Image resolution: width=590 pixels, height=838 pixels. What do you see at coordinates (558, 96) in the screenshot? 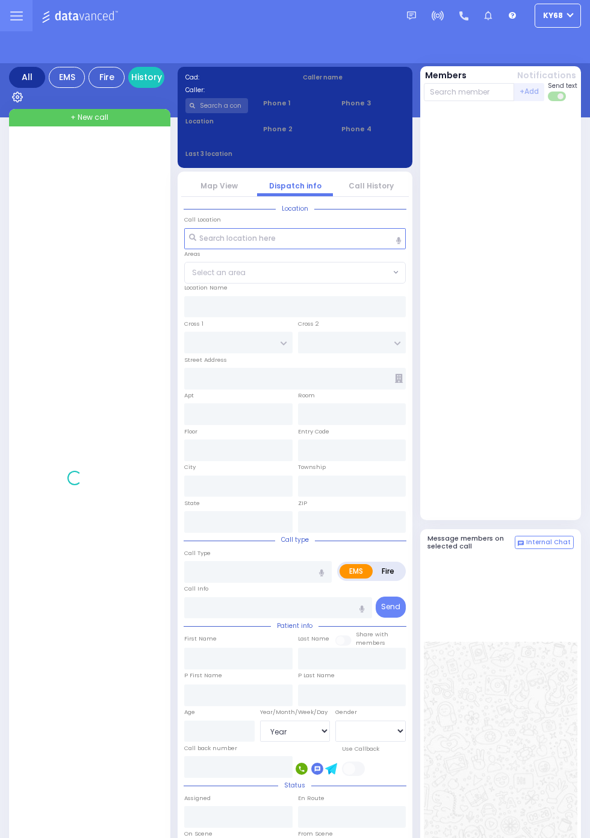
I see `label: Turn off text` at bounding box center [558, 96].